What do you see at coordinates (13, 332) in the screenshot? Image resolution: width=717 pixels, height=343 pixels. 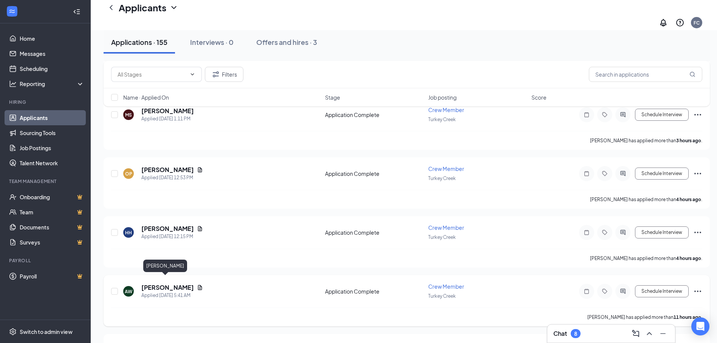 I see `svg: Settings` at bounding box center [13, 332].